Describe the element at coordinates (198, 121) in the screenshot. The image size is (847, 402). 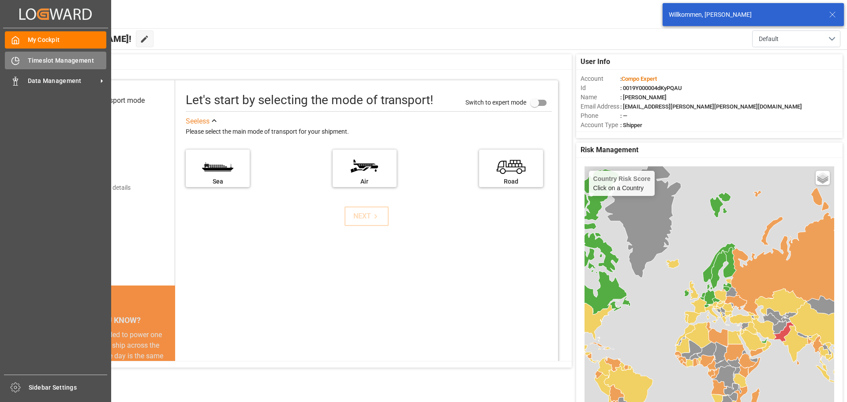
I see `div: See less` at that location.